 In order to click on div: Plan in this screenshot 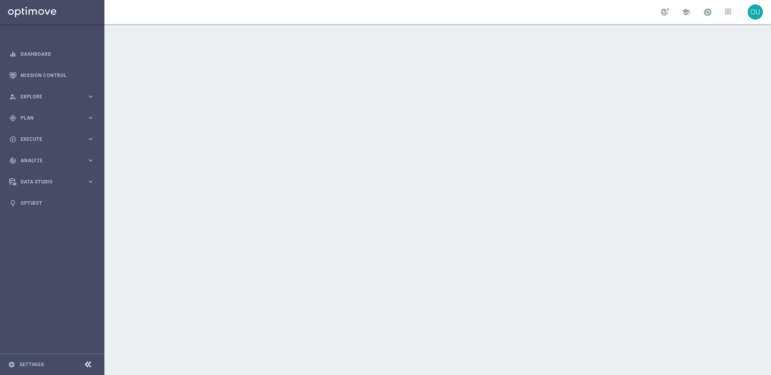, I will do `click(48, 118)`.